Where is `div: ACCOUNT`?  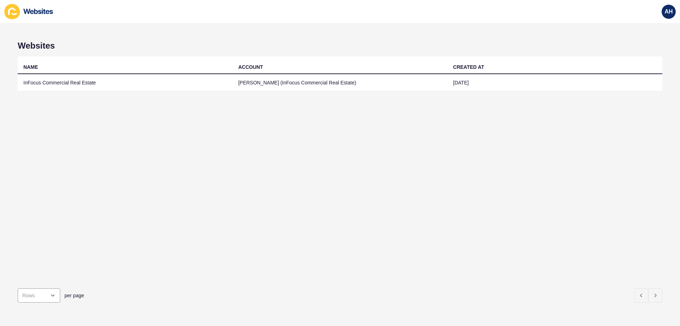 div: ACCOUNT is located at coordinates (251, 67).